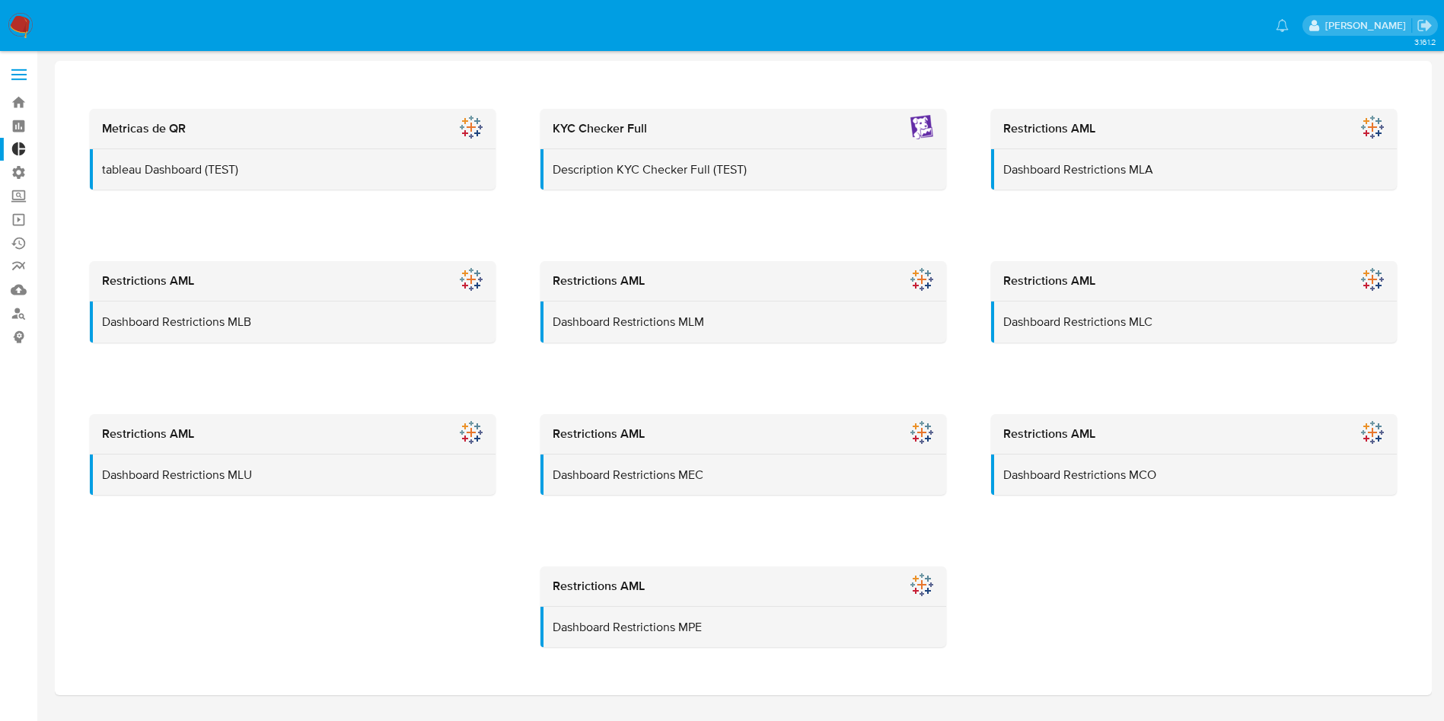  What do you see at coordinates (292, 129) in the screenshot?
I see `h2: Metricas de QR` at bounding box center [292, 129].